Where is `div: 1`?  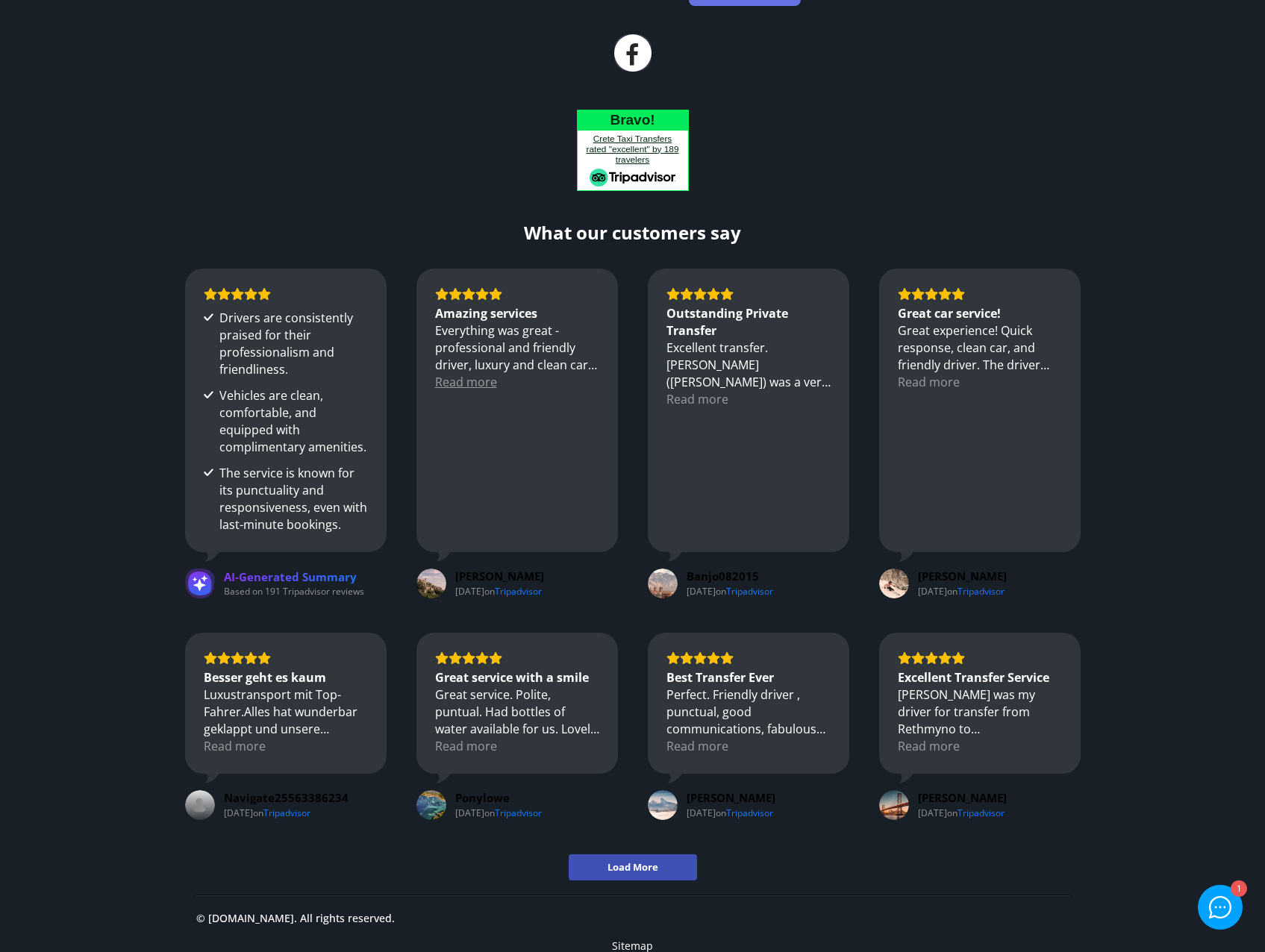 div: 1 is located at coordinates (1237, 889).